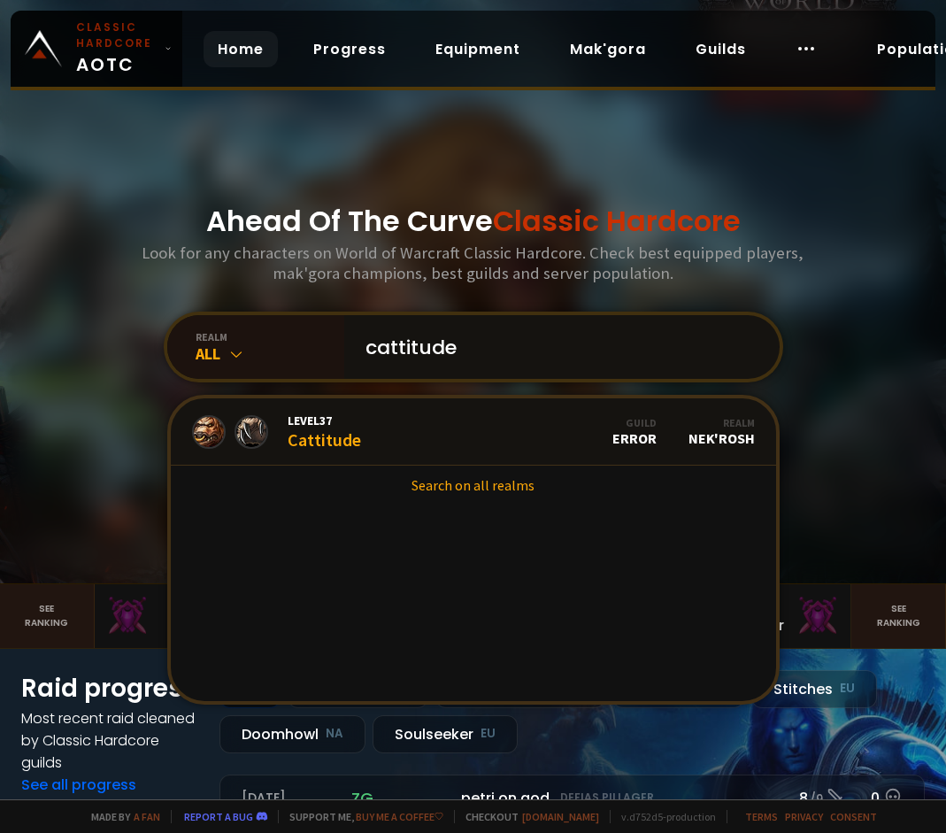  What do you see at coordinates (399, 816) in the screenshot?
I see `a: Buy me a coffee` at bounding box center [399, 816].